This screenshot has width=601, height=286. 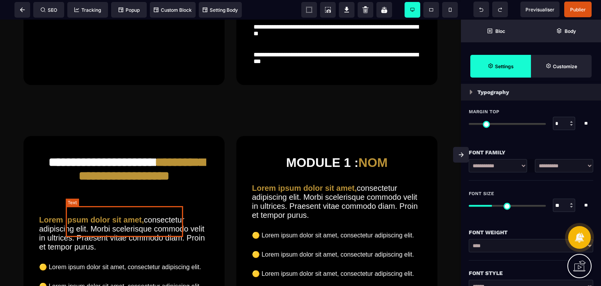 I want to click on span: Setting Body, so click(x=220, y=10).